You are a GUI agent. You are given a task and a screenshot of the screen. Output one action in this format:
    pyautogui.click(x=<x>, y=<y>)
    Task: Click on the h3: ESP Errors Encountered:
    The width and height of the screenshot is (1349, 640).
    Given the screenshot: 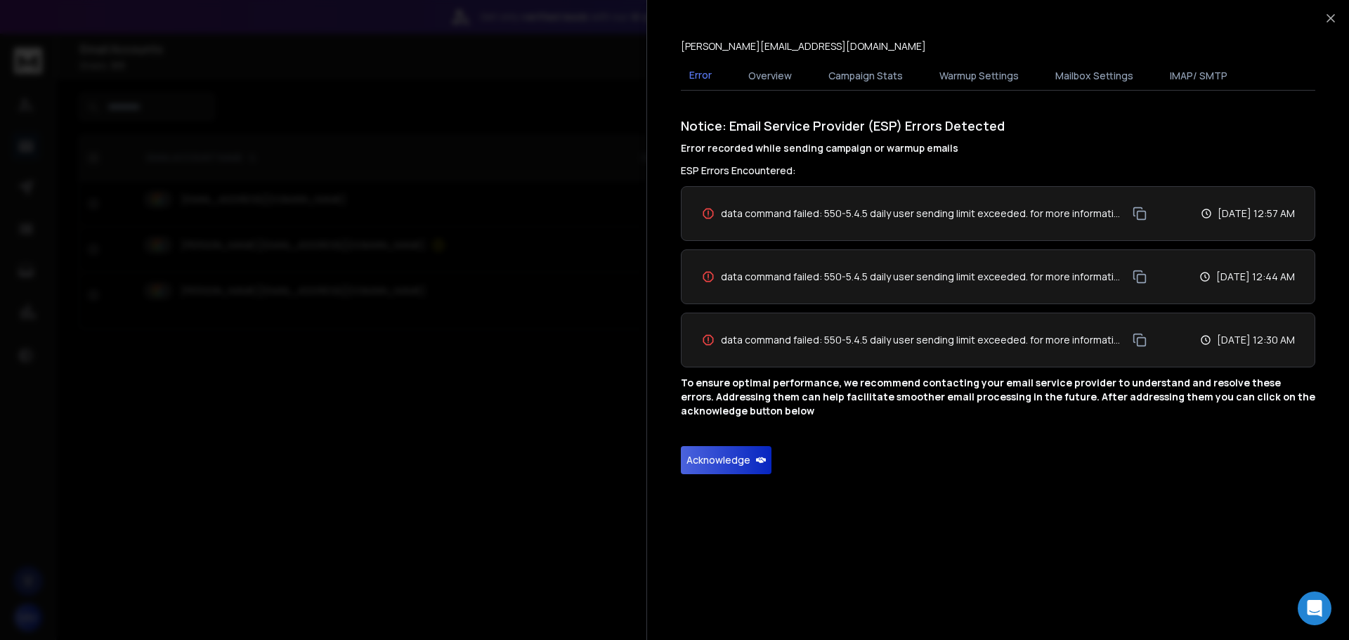 What is the action you would take?
    pyautogui.click(x=998, y=171)
    